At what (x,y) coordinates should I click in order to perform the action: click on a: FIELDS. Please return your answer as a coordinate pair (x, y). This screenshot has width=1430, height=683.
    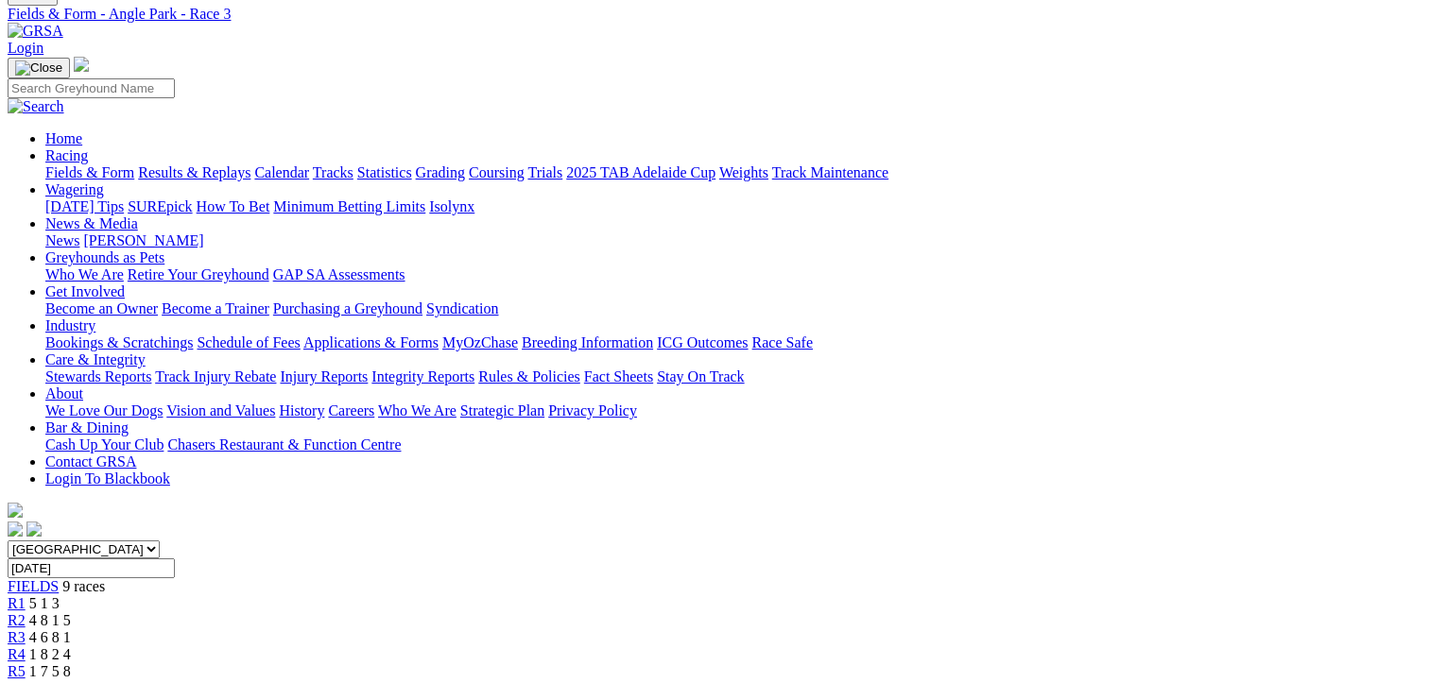
    Looking at the image, I should click on (33, 586).